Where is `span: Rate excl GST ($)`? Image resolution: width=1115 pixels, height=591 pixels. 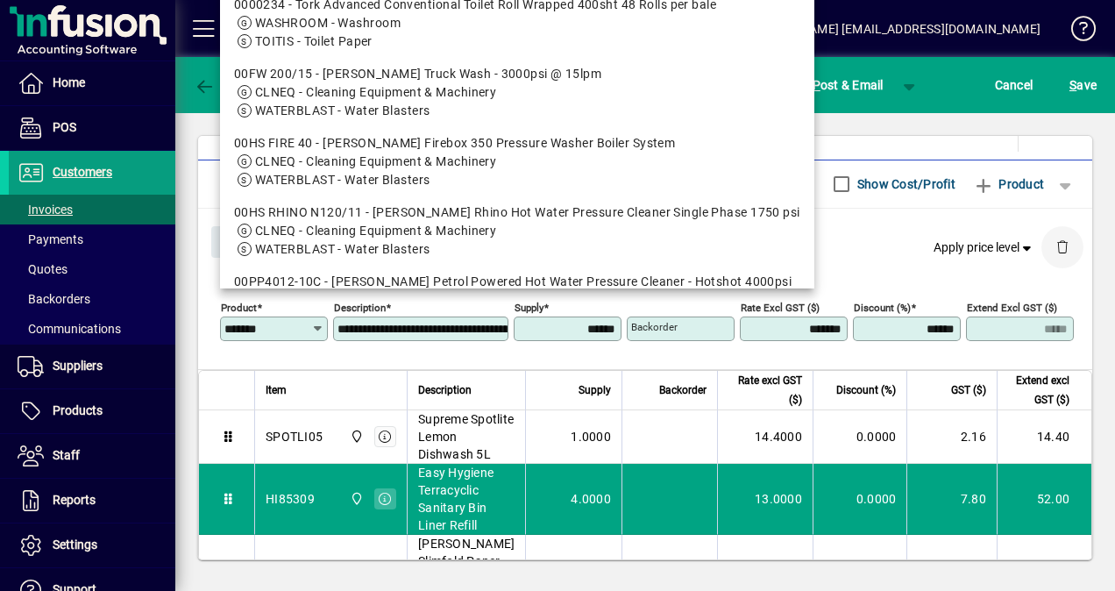
span: Rate excl GST ($) is located at coordinates (765, 390).